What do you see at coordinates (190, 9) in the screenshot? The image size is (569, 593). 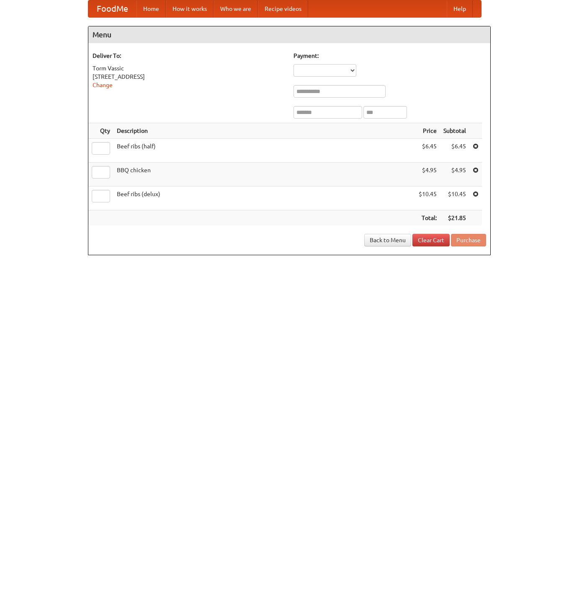 I see `a: How it works` at bounding box center [190, 9].